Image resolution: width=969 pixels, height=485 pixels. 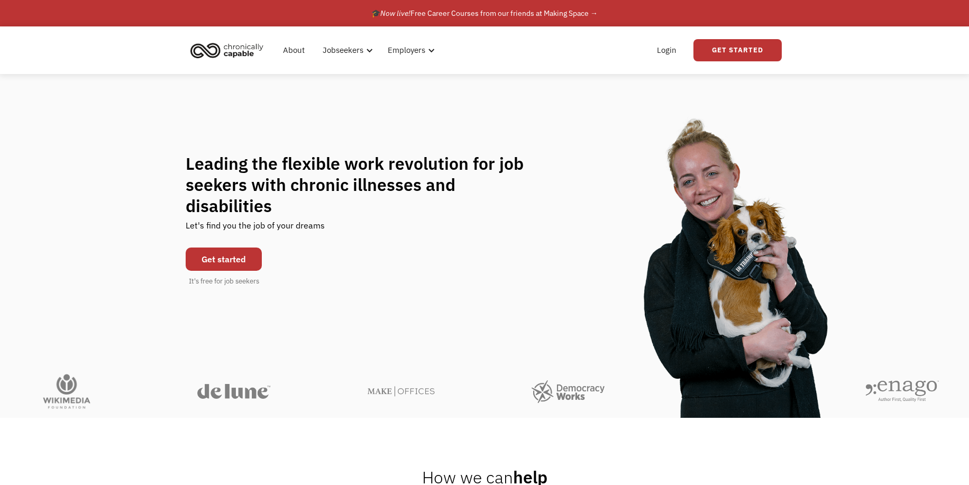 I want to click on em: Now live!, so click(x=395, y=13).